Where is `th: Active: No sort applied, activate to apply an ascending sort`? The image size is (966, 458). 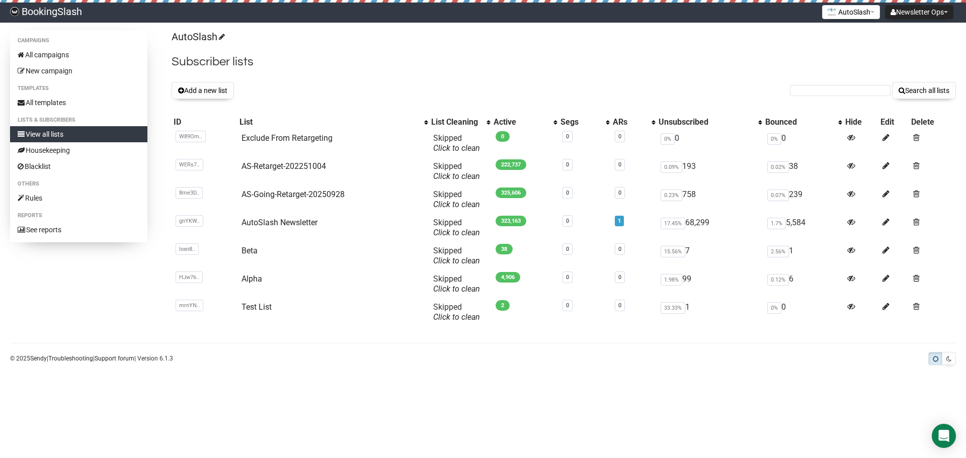
th: Active: No sort applied, activate to apply an ascending sort is located at coordinates (525, 122).